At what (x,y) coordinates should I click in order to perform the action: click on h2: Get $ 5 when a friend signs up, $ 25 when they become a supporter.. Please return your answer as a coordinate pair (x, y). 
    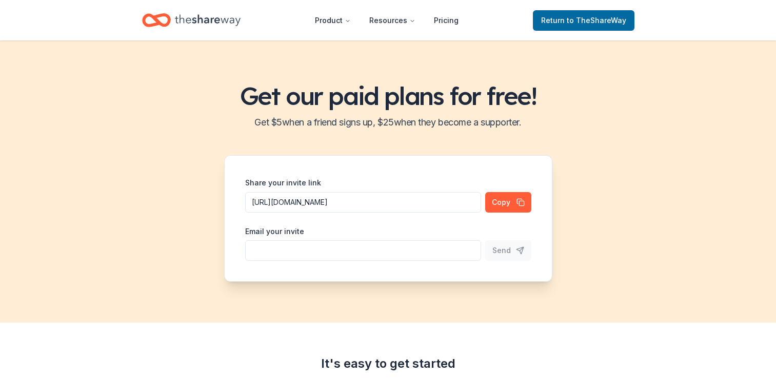
    Looking at the image, I should click on (388, 123).